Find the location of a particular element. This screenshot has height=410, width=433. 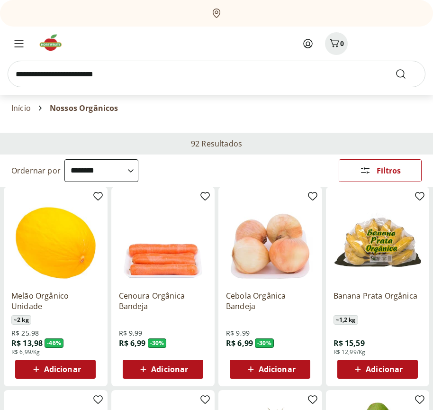

span: R$ 12,99/Kg is located at coordinates (350, 352).